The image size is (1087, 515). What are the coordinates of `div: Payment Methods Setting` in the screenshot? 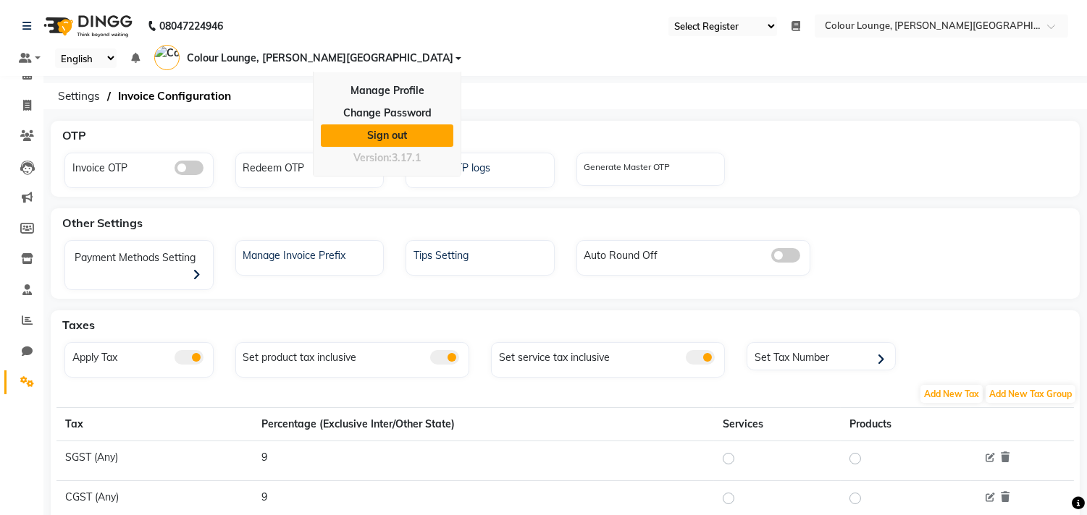 It's located at (140, 267).